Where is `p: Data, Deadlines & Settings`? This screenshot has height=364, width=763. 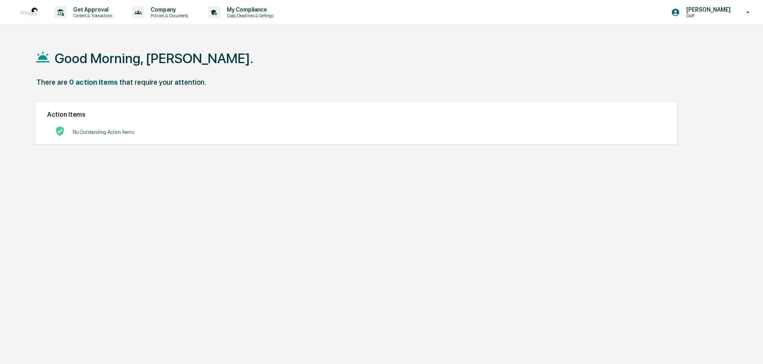
p: Data, Deadlines & Settings is located at coordinates (249, 16).